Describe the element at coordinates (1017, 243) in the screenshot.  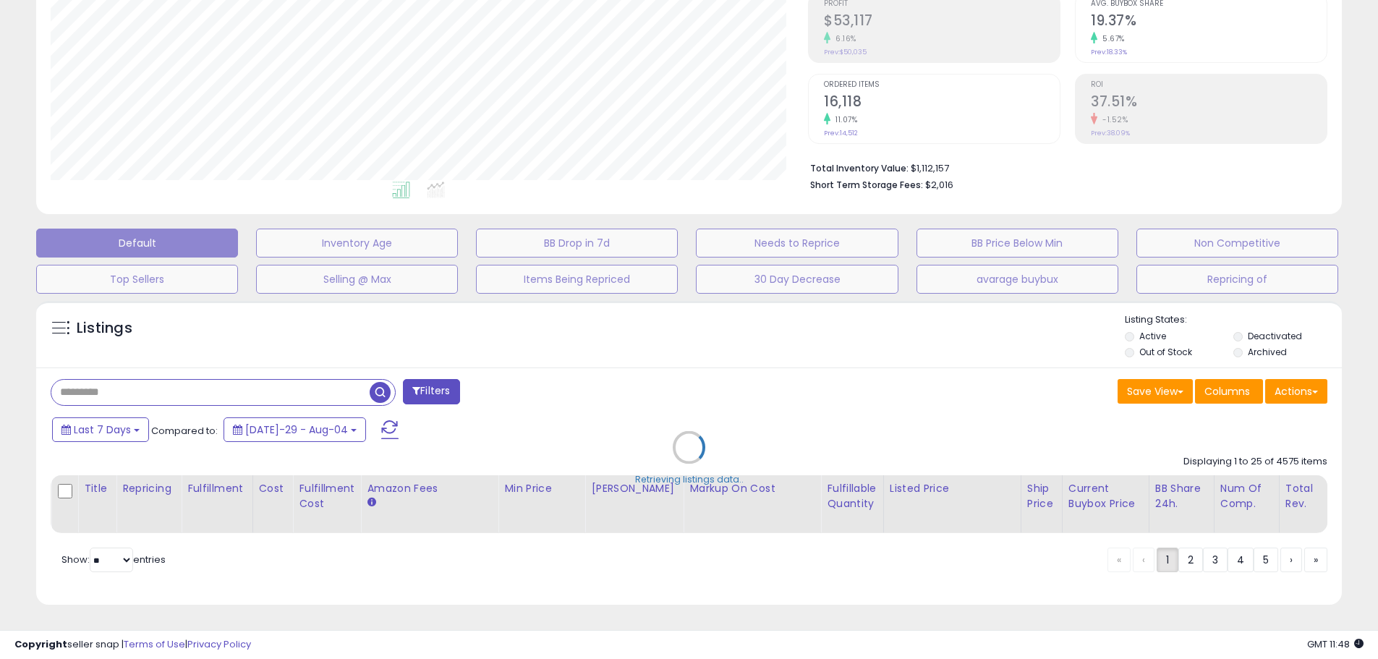
I see `button: BB Price Below Min` at that location.